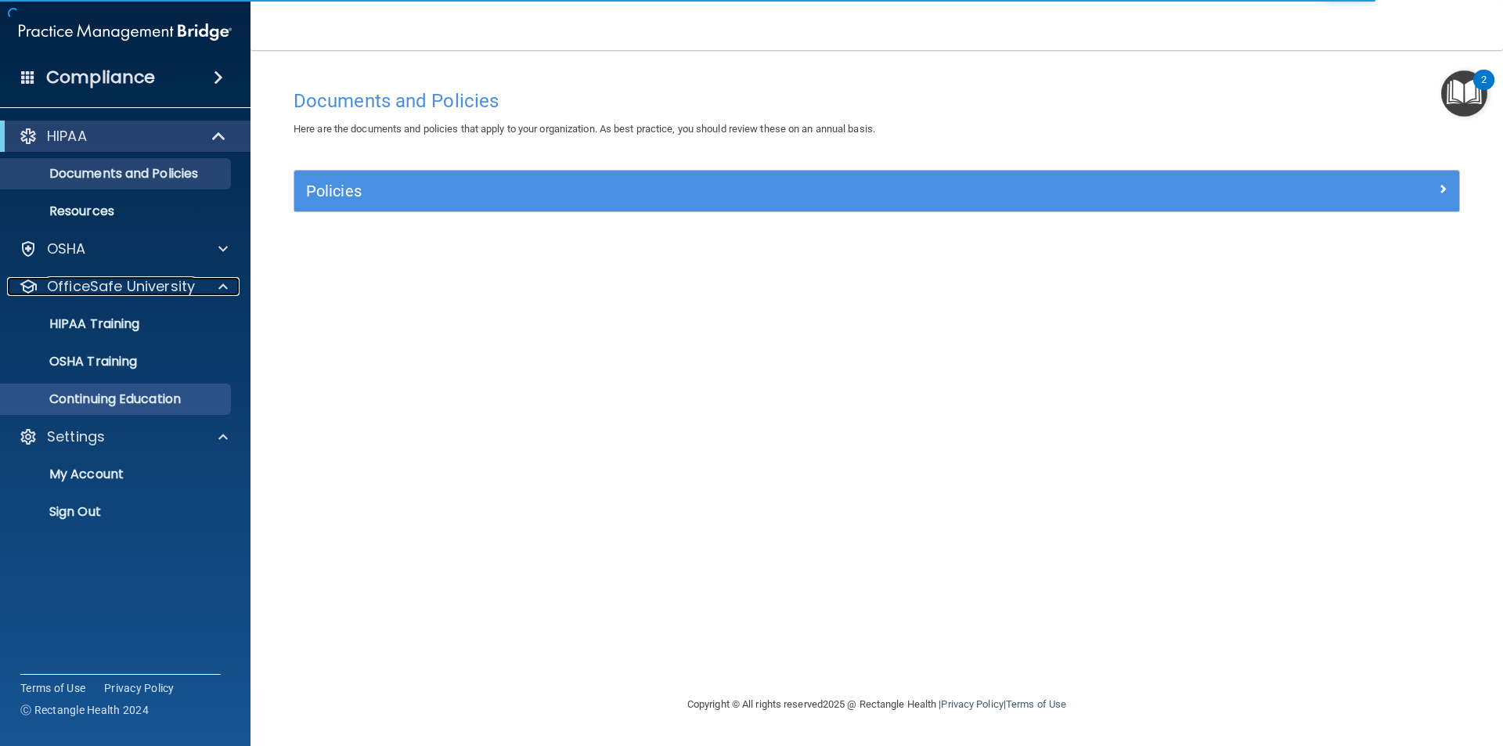  What do you see at coordinates (121, 286) in the screenshot?
I see `p: OfficeSafe University` at bounding box center [121, 286].